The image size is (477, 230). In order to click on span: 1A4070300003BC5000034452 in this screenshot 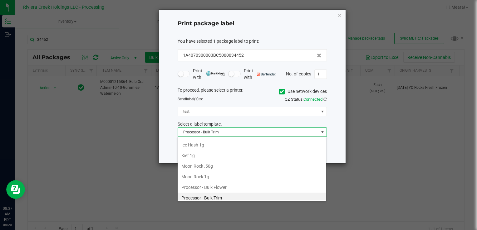, I will do `click(213, 55)`.